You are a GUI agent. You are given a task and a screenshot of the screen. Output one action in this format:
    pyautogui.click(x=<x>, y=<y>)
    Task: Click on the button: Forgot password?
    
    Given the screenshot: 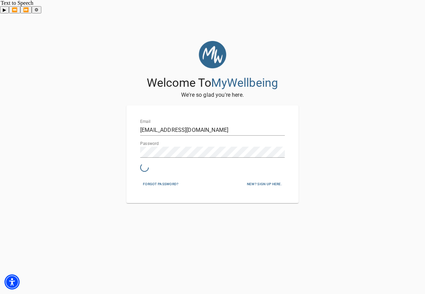 What is the action you would take?
    pyautogui.click(x=161, y=184)
    